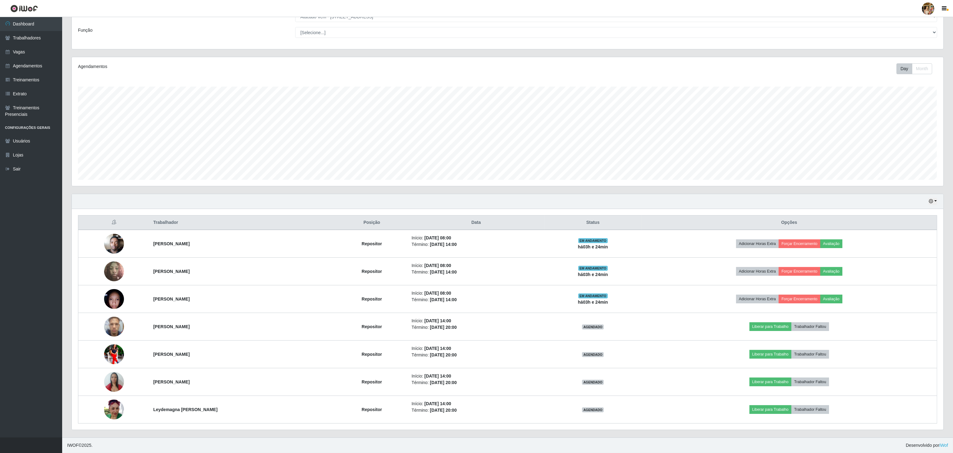 The image size is (953, 453). I want to click on a: iWof, so click(944, 446).